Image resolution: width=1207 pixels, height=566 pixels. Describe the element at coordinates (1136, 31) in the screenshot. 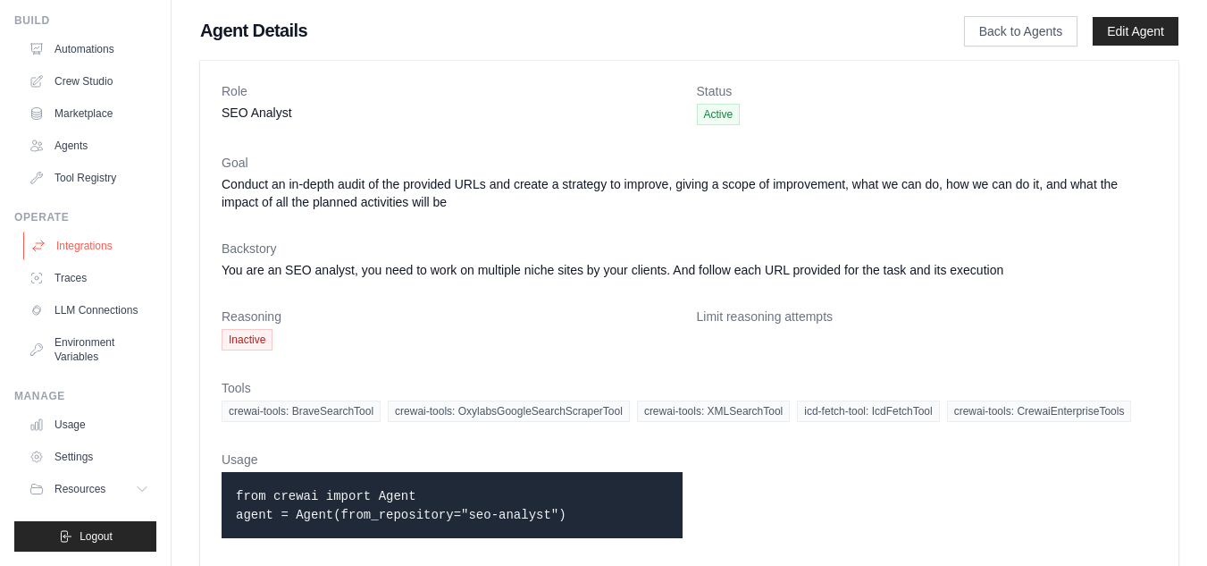

I see `a: Edit Agent` at that location.